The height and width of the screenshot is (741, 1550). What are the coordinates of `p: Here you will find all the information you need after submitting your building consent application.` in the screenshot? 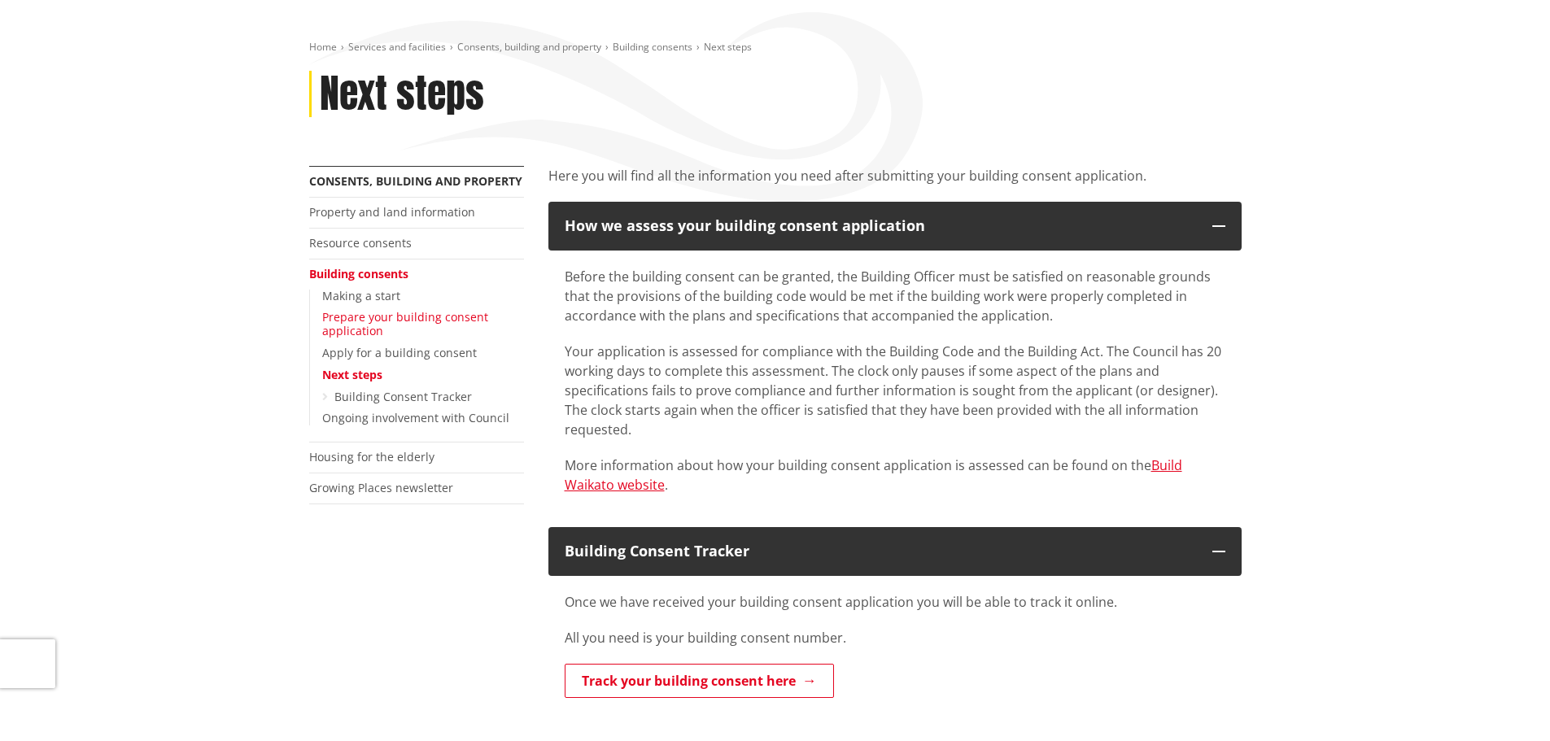 It's located at (895, 176).